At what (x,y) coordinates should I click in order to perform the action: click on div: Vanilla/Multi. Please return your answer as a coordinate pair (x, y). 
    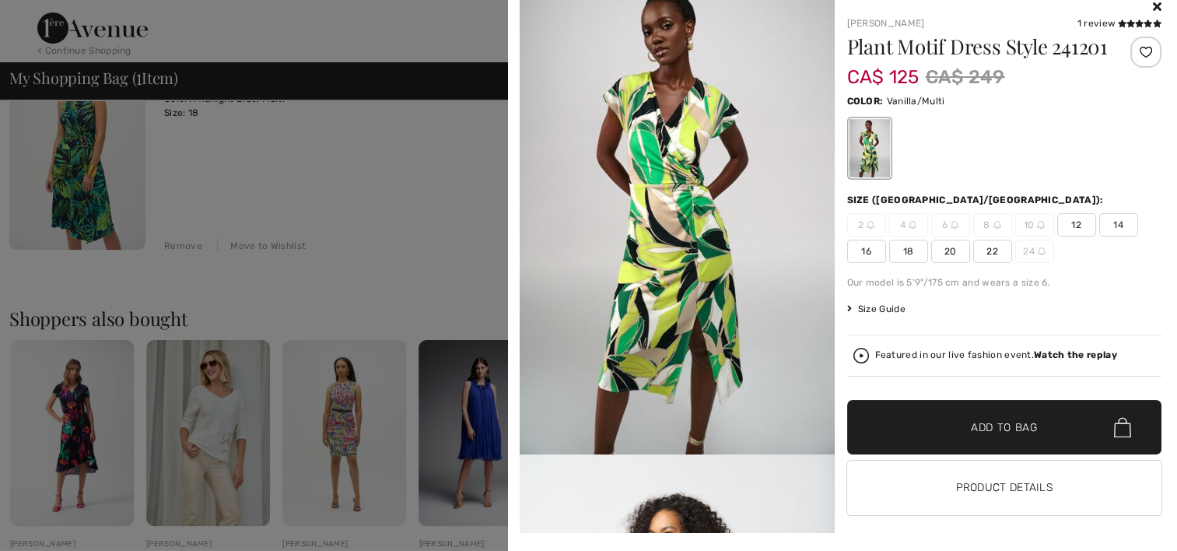
    Looking at the image, I should click on (869, 148).